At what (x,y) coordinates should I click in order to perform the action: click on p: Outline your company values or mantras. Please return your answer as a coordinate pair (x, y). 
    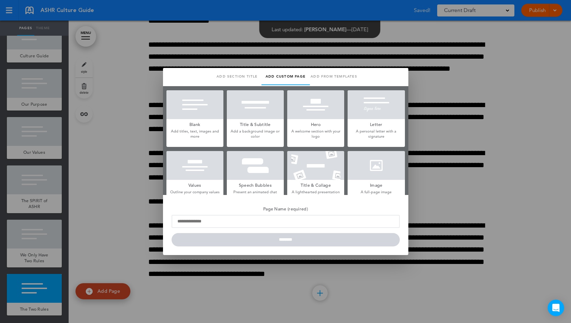
    Looking at the image, I should click on (195, 195).